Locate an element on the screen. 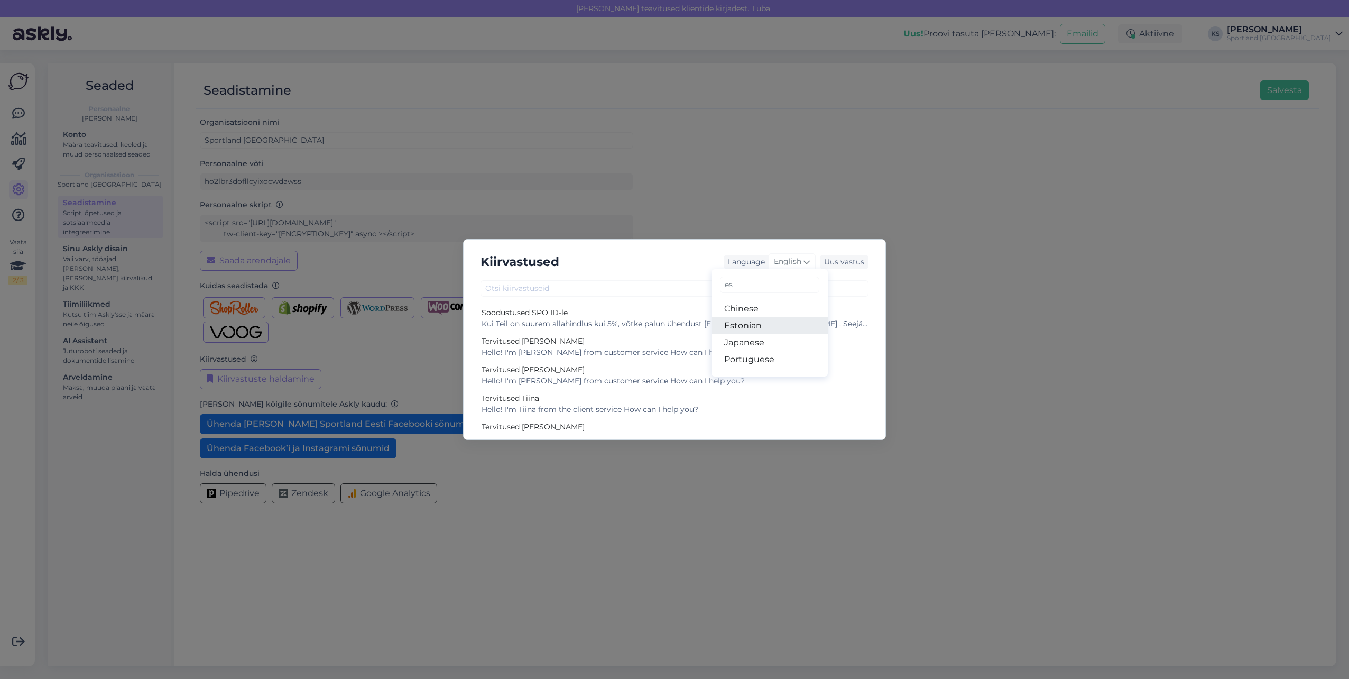  input: Kirjuta, millist tag'i otsid is located at coordinates (770, 284).